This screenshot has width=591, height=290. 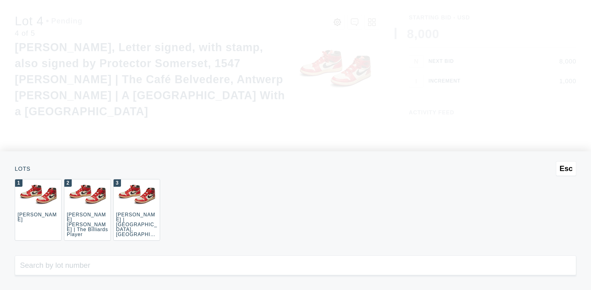 What do you see at coordinates (19, 183) in the screenshot?
I see `div: 1` at bounding box center [19, 183].